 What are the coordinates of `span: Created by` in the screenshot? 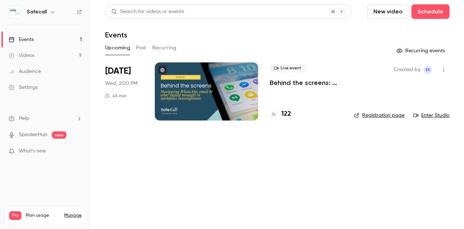 It's located at (407, 70).